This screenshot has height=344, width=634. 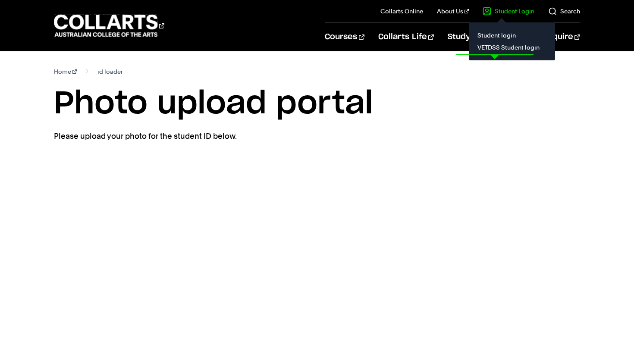 What do you see at coordinates (561, 37) in the screenshot?
I see `a: Enquire` at bounding box center [561, 37].